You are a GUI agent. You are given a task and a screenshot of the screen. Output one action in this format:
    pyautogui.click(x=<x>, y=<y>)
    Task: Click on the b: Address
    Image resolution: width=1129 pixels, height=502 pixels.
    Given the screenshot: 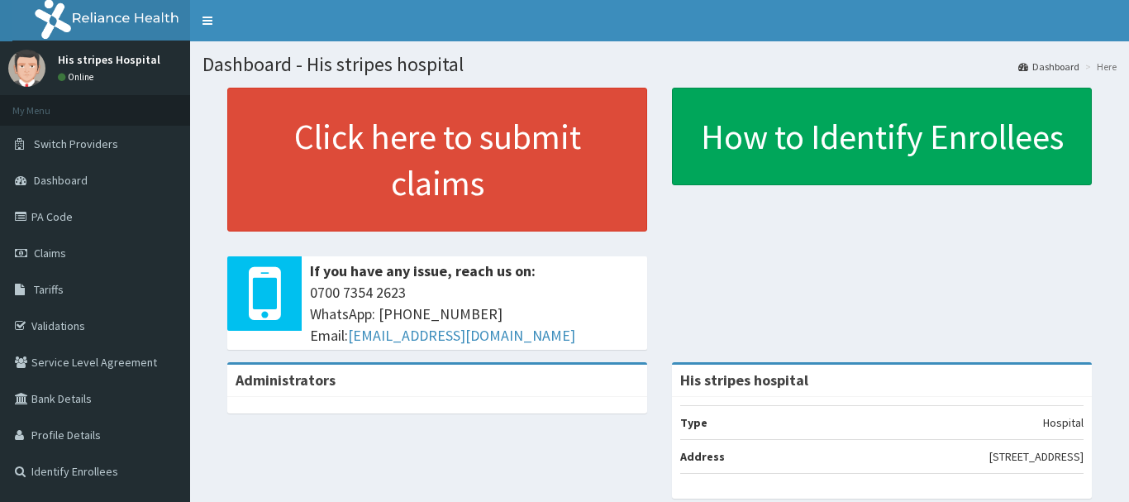 What is the action you would take?
    pyautogui.click(x=702, y=456)
    